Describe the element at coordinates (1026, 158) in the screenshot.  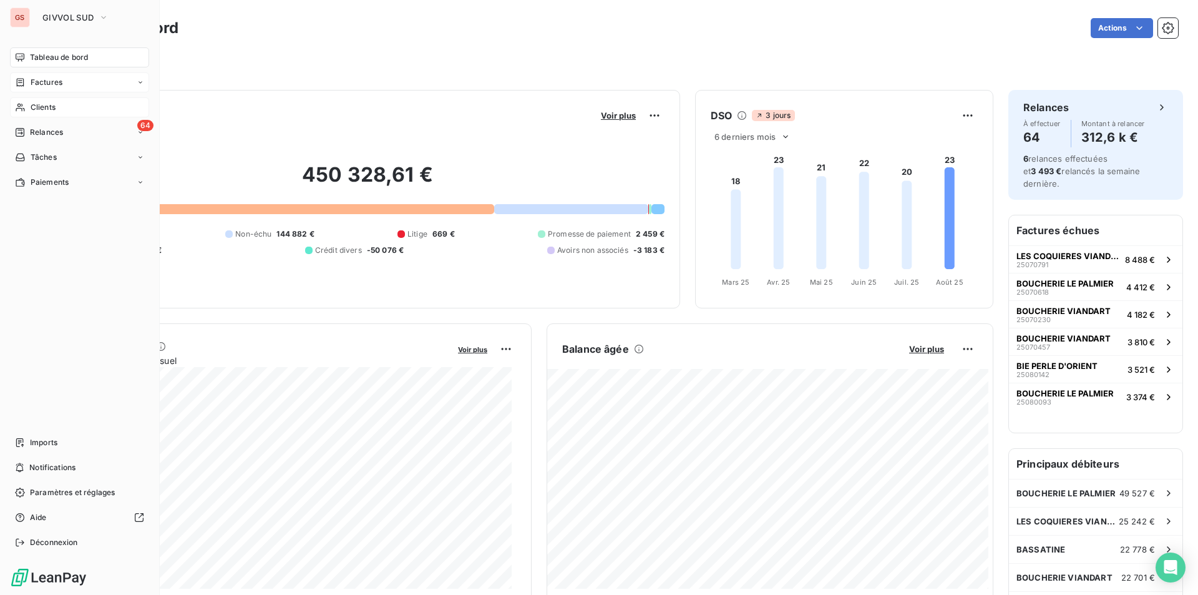
I see `span: 6` at that location.